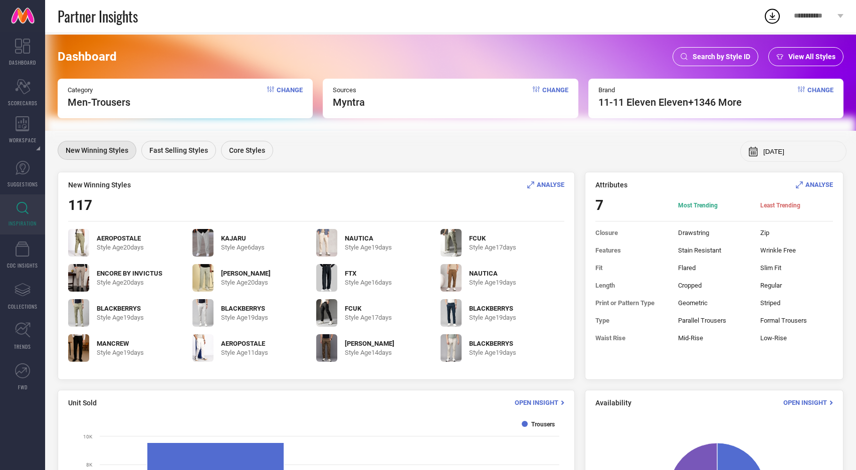  Describe the element at coordinates (613, 403) in the screenshot. I see `span: Availability` at that location.